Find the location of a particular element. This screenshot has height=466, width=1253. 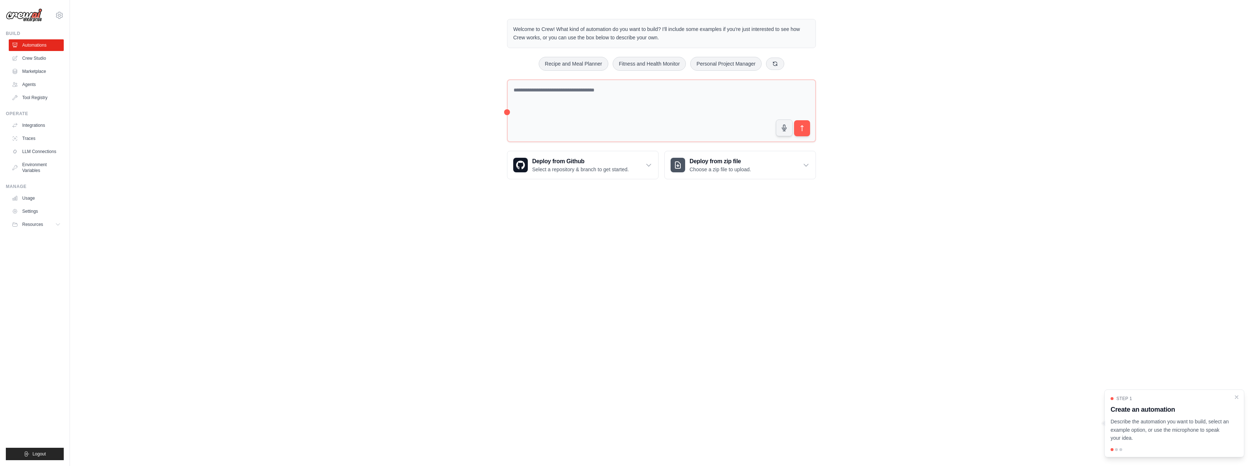

div: Operate is located at coordinates (35, 114).